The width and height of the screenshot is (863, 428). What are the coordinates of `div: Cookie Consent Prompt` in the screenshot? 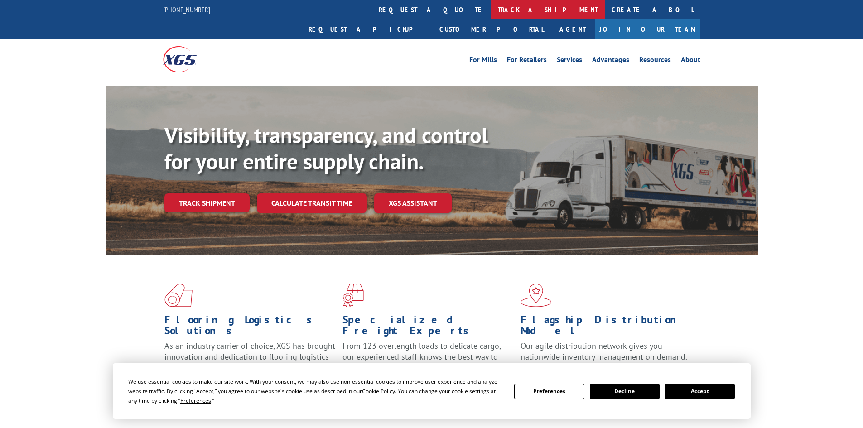 It's located at (432, 391).